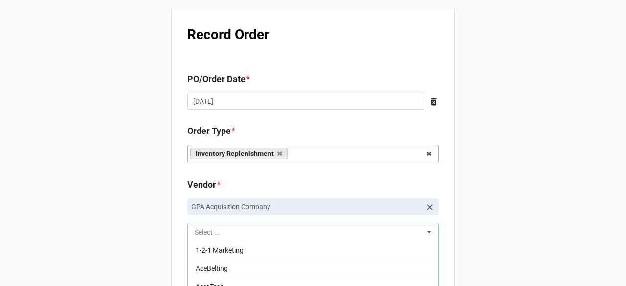  I want to click on label: Order Type, so click(209, 131).